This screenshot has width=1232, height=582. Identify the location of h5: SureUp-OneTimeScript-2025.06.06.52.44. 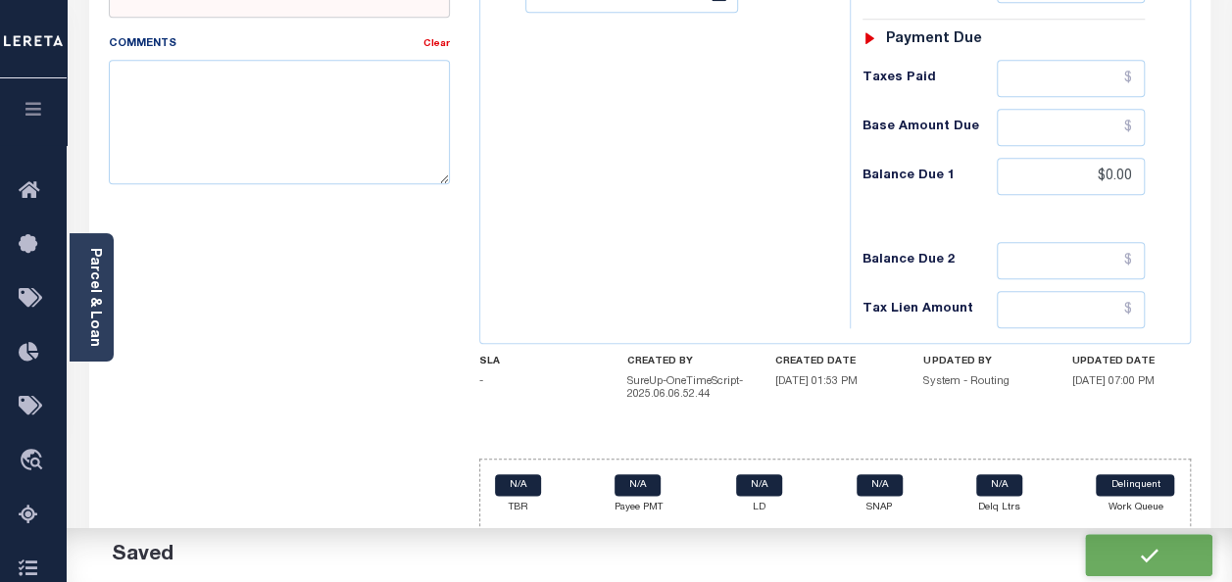
(686, 388).